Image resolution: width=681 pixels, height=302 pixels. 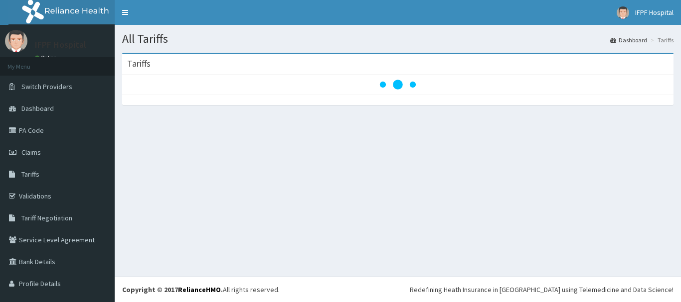 I want to click on li: Tariffs, so click(x=660, y=40).